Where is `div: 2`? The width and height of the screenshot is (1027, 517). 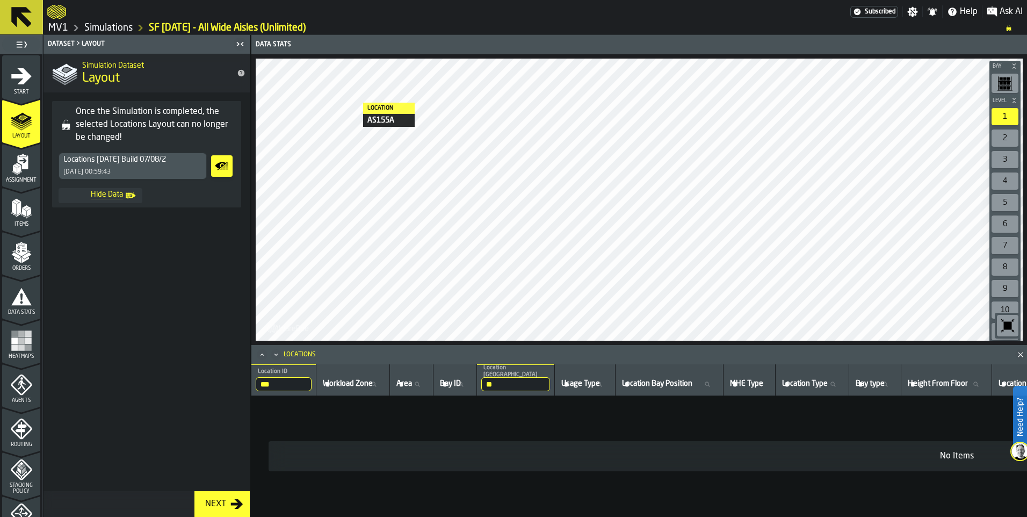
div: 2 is located at coordinates (1005, 138).